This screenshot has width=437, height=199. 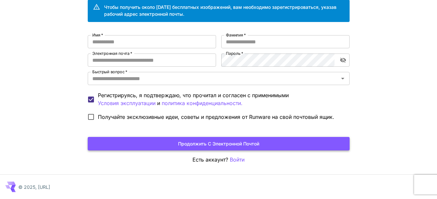 What do you see at coordinates (219, 143) in the screenshot?
I see `button: Продолжить с электронной почтой` at bounding box center [219, 143].